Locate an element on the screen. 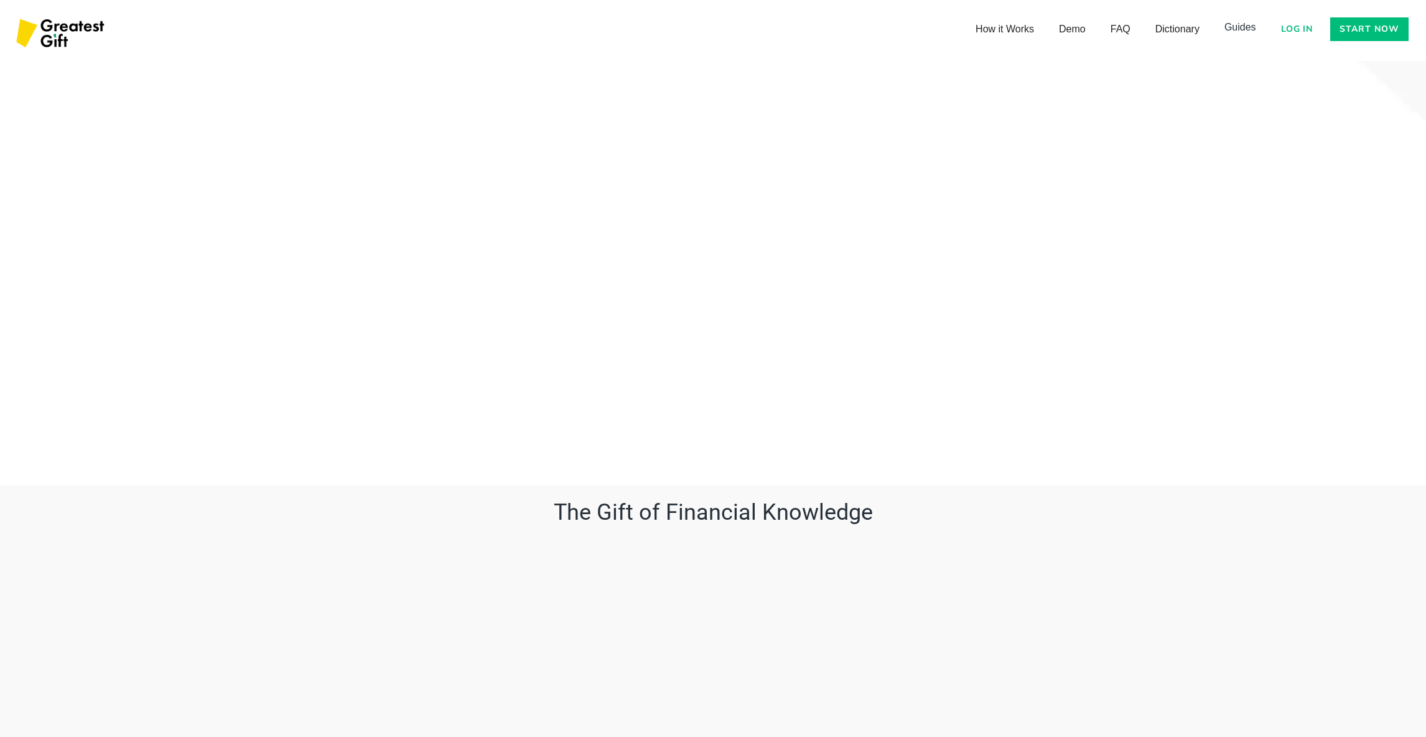 Image resolution: width=1426 pixels, height=737 pixels. a: Start now is located at coordinates (1369, 29).